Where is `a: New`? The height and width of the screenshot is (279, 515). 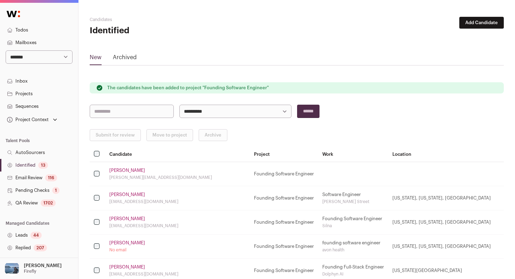 a: New is located at coordinates (96, 59).